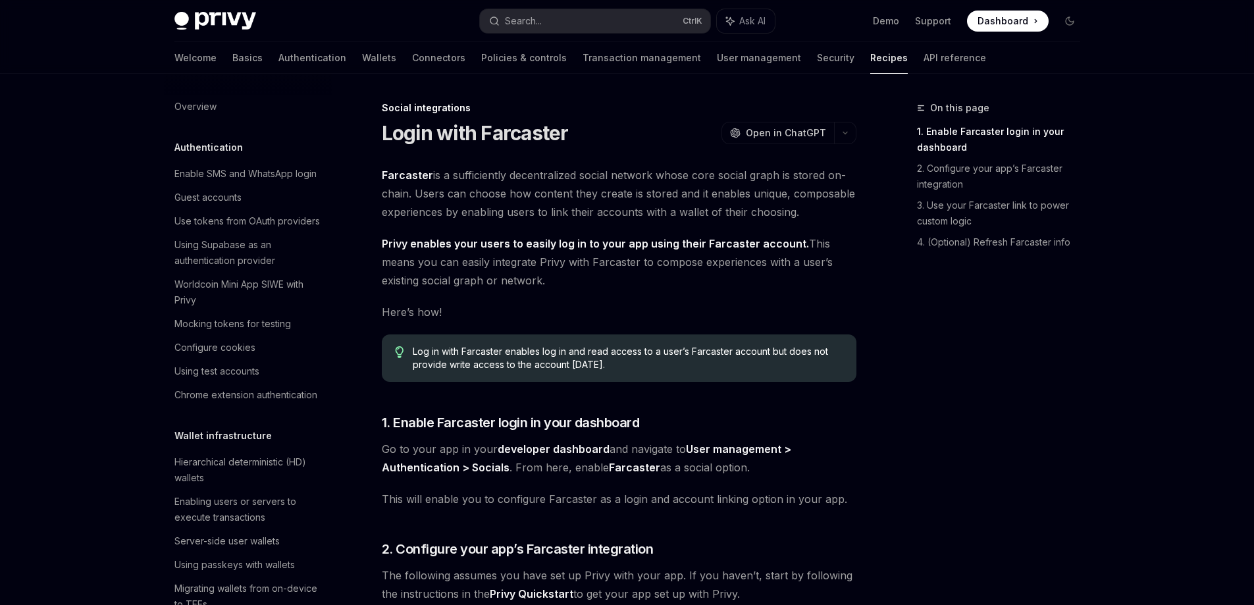 This screenshot has height=605, width=1254. Describe the element at coordinates (248, 348) in the screenshot. I see `a: Configure cookies` at that location.